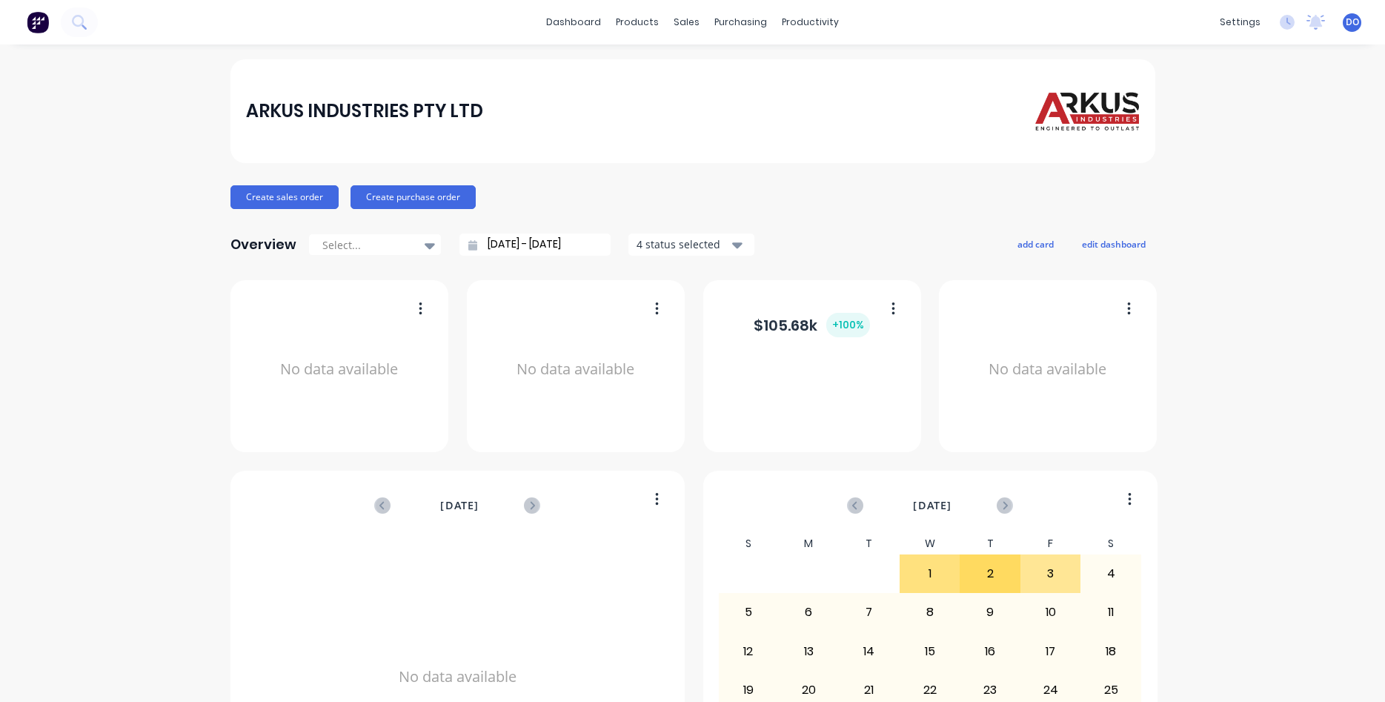 This screenshot has height=702, width=1385. What do you see at coordinates (869, 612) in the screenshot?
I see `div: 7` at bounding box center [869, 612].